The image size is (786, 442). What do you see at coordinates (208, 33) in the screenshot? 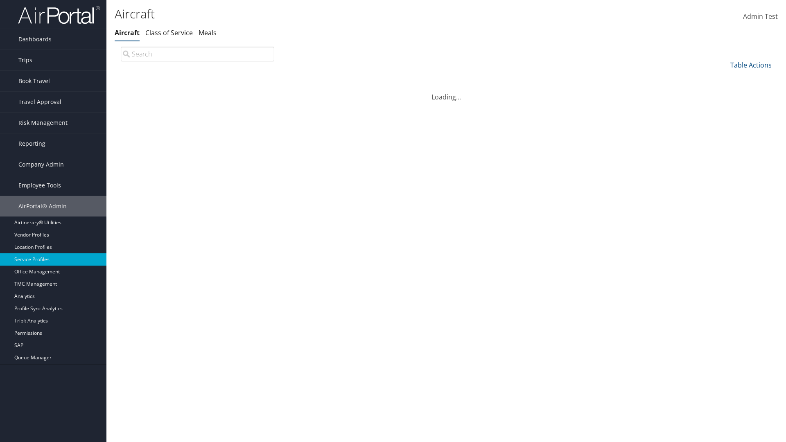
I see `a: Meals` at bounding box center [208, 33].